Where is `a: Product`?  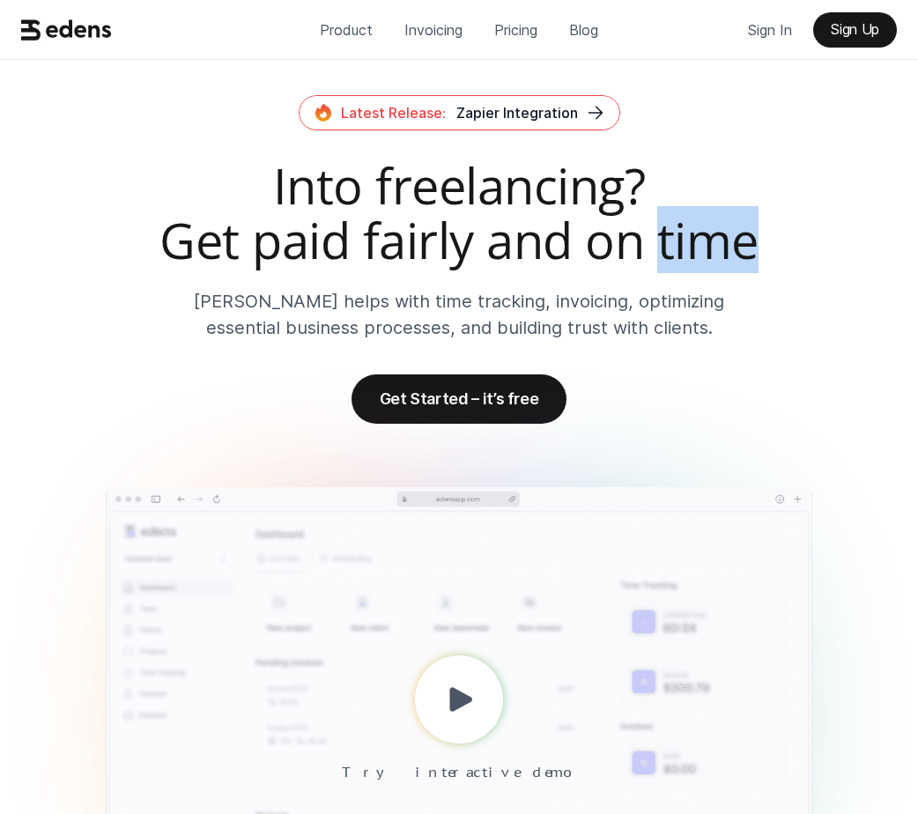 a: Product is located at coordinates (346, 30).